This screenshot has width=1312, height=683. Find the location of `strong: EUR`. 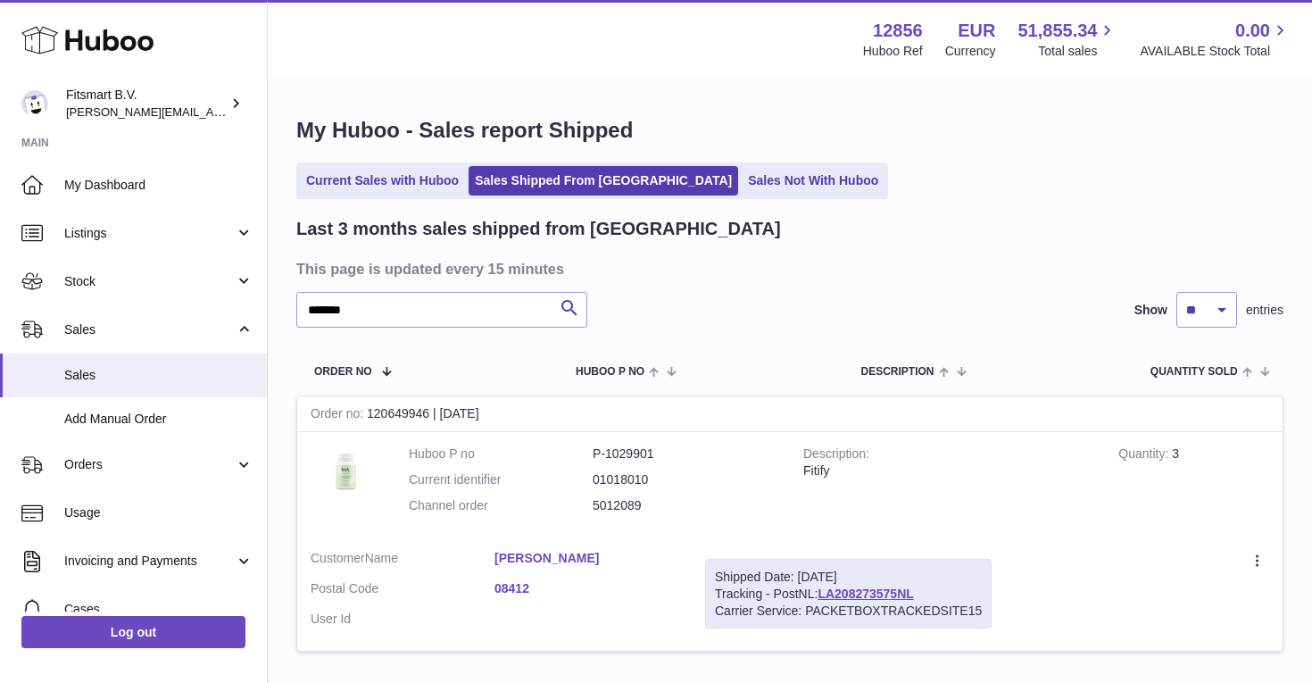

strong: EUR is located at coordinates (976, 30).